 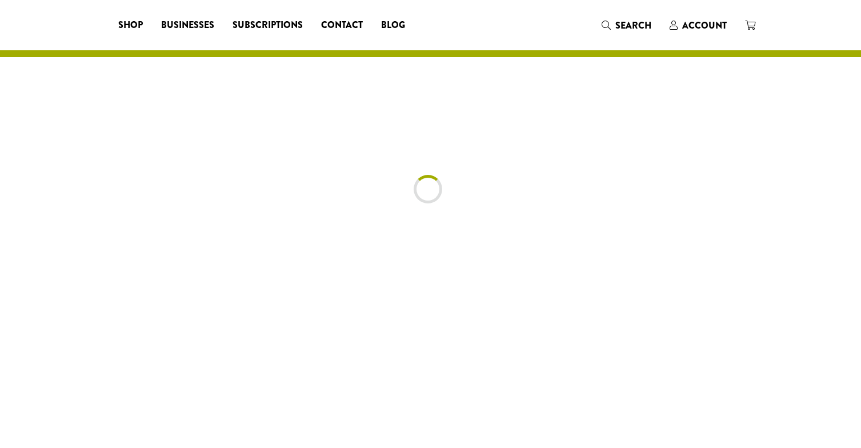 What do you see at coordinates (393, 25) in the screenshot?
I see `a: Blog` at bounding box center [393, 25].